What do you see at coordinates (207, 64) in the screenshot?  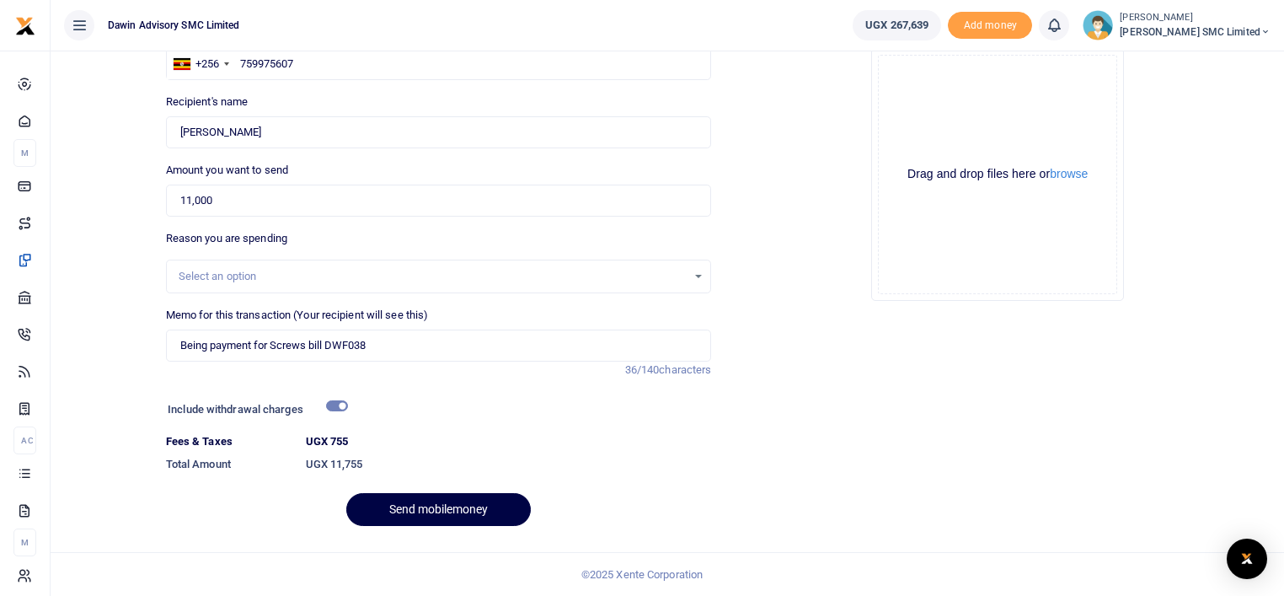 I see `div: +256` at bounding box center [207, 64].